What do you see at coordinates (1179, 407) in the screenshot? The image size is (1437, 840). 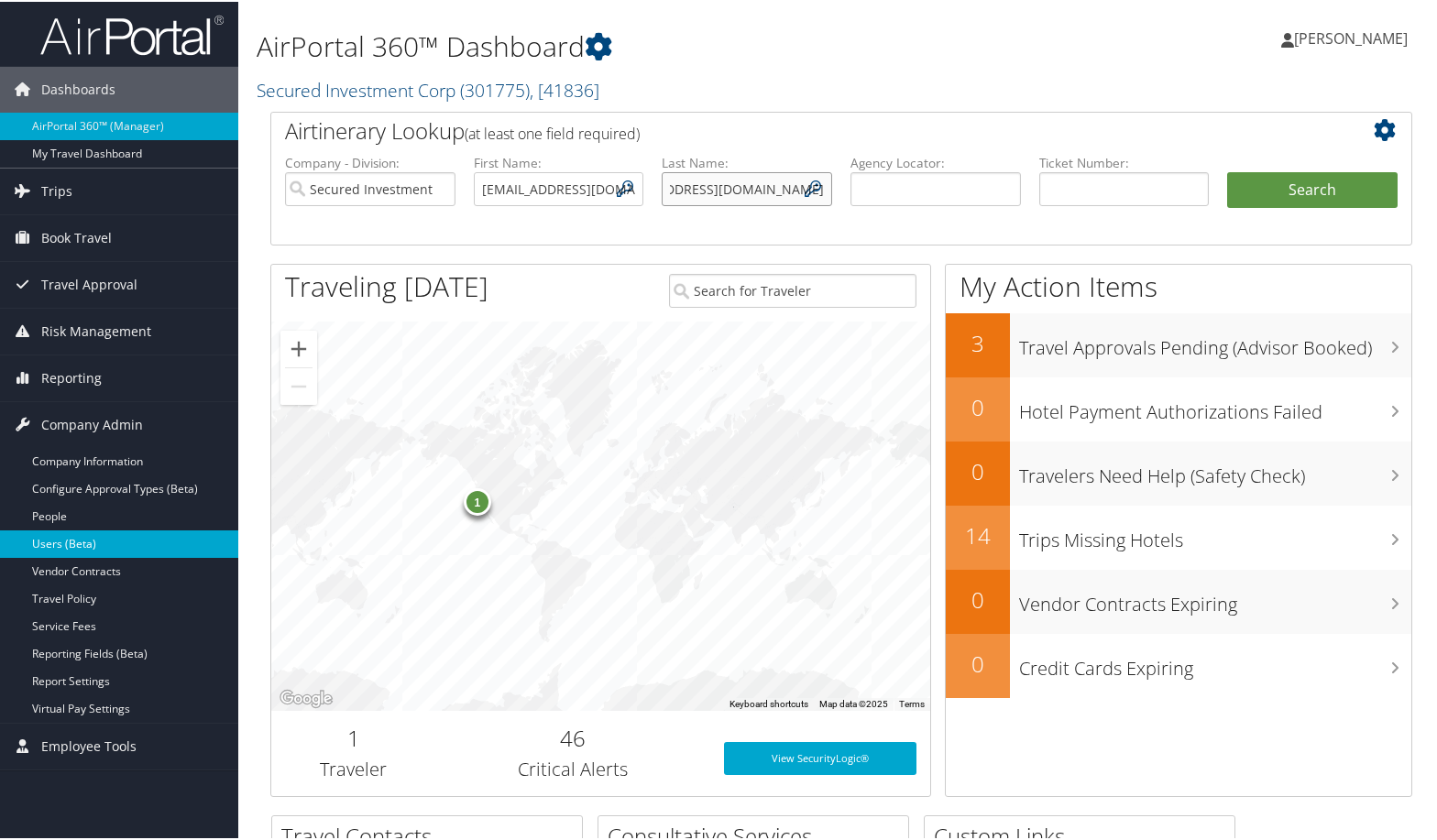 I see `a: 0Hotel Payment Authorizations Failed` at bounding box center [1179, 407].